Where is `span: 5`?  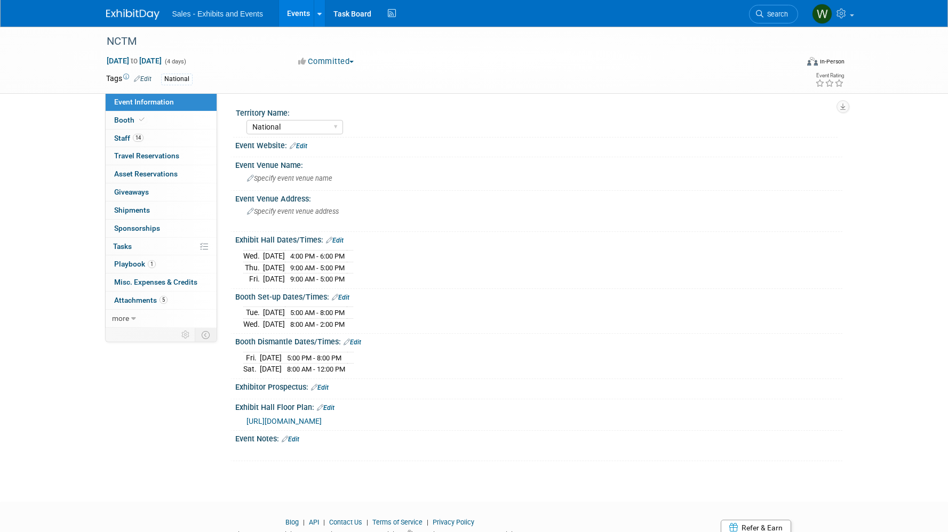
span: 5 is located at coordinates (163, 300).